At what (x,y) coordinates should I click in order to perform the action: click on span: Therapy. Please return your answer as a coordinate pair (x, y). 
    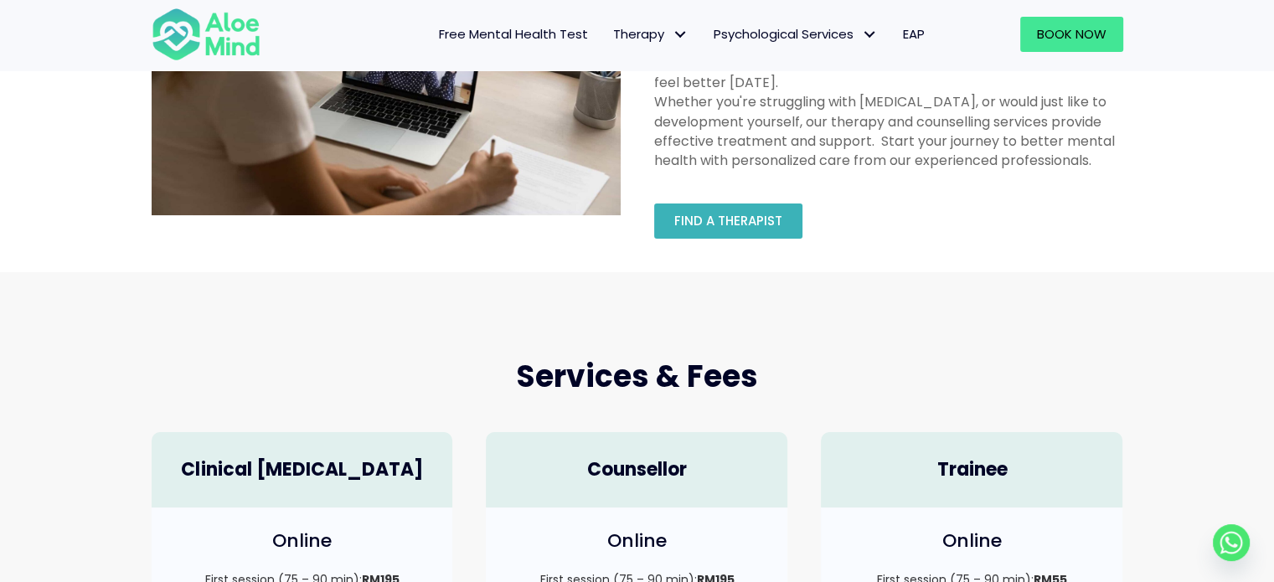
    Looking at the image, I should click on (651, 33).